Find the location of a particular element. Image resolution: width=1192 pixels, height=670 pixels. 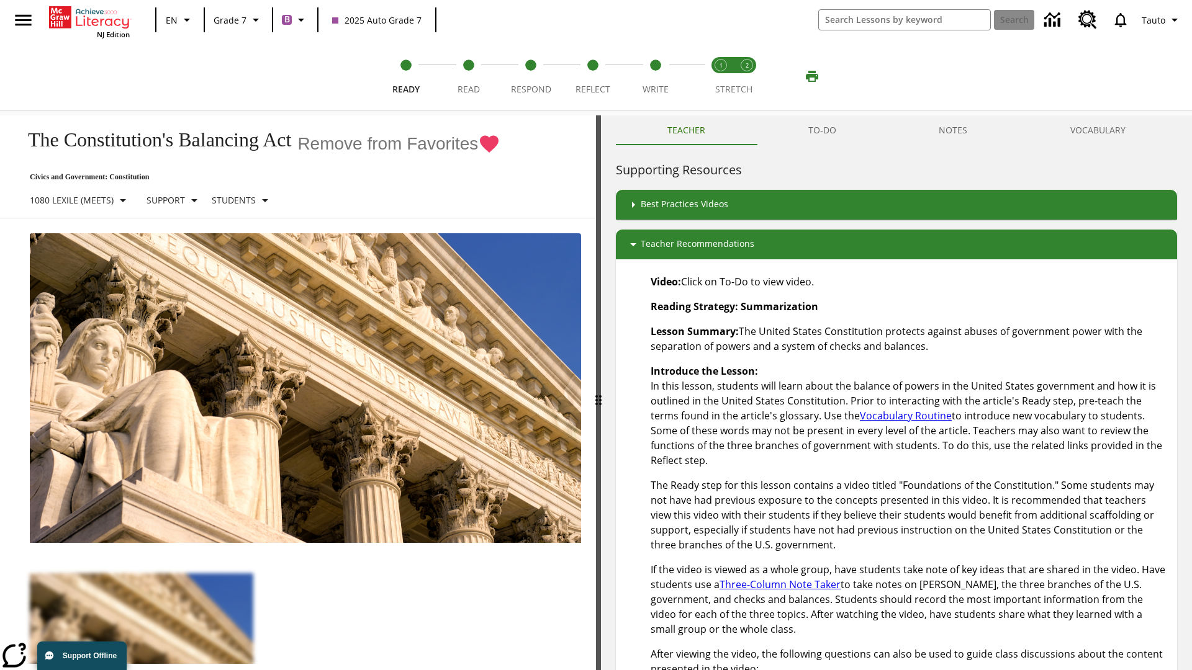

img: The U.S. Supreme Court Building displays the phrase, "Equal Justice Under Law." is located at coordinates (305, 389).